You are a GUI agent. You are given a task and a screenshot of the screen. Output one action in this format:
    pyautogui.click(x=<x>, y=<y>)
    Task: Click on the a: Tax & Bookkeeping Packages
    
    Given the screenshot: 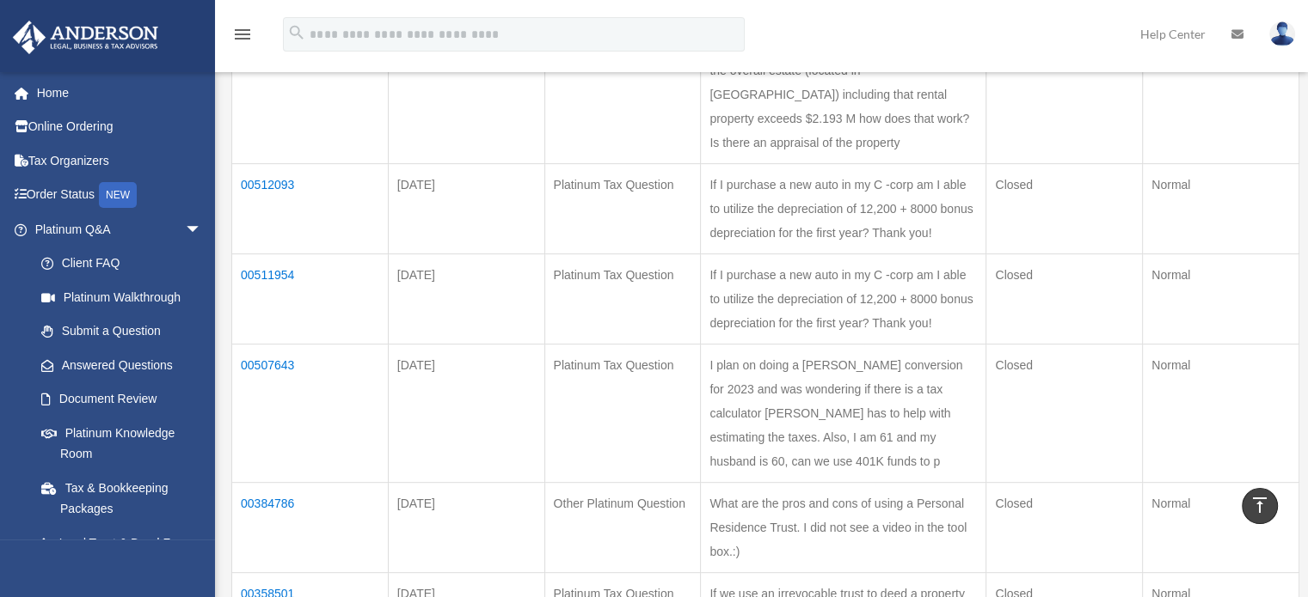 What is the action you would take?
    pyautogui.click(x=121, y=499)
    